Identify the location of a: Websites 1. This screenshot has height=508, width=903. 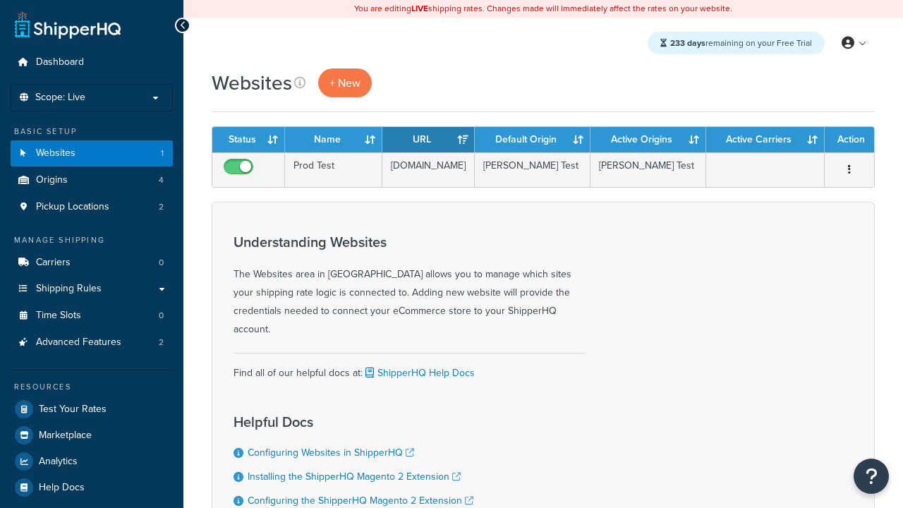
(92, 153).